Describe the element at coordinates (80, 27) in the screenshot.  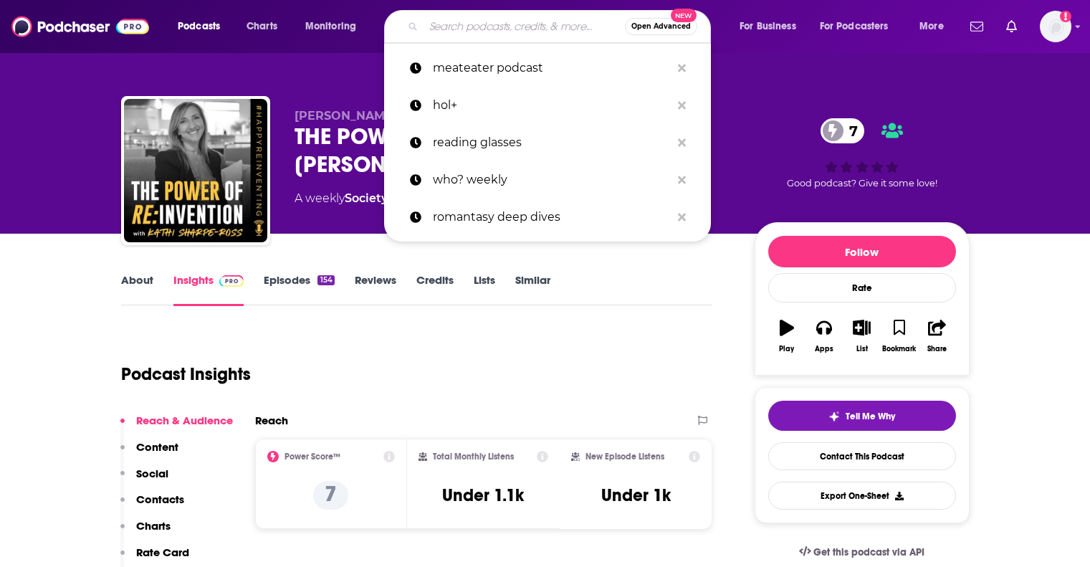
I see `a: Podchaser - Follow, Share and Rate Podcasts` at that location.